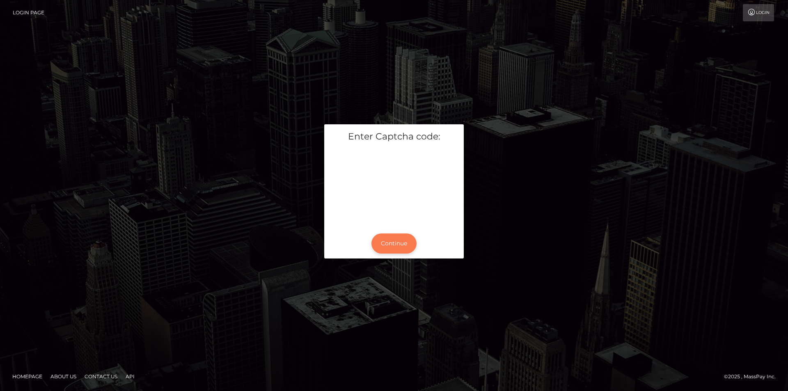 This screenshot has height=391, width=788. Describe the element at coordinates (394, 243) in the screenshot. I see `button: Continue` at that location.